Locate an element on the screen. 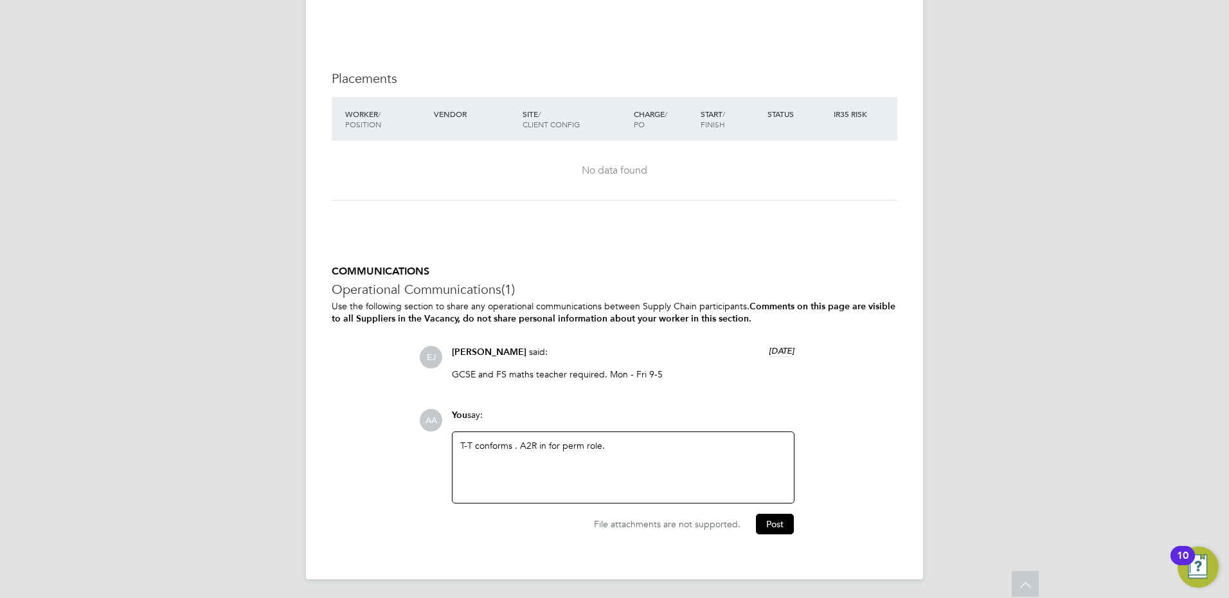  button: Open Resource Center, 10 new notifications is located at coordinates (1198, 567).